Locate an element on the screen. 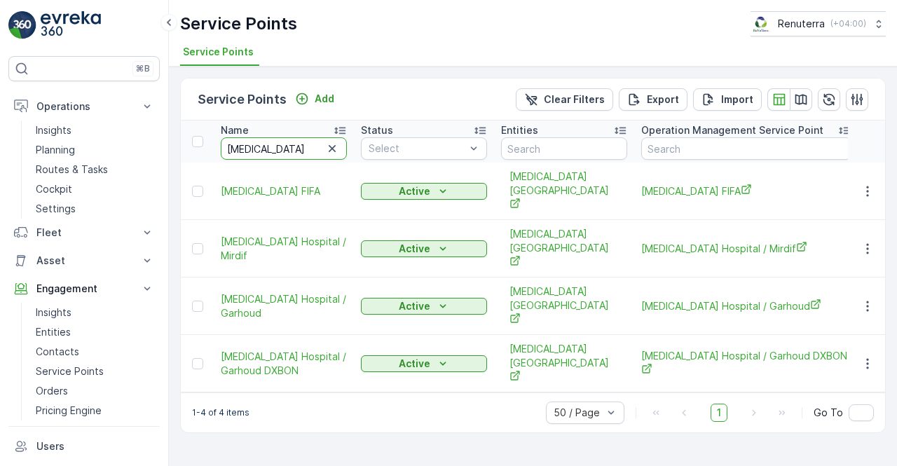  p: Export is located at coordinates (663, 100).